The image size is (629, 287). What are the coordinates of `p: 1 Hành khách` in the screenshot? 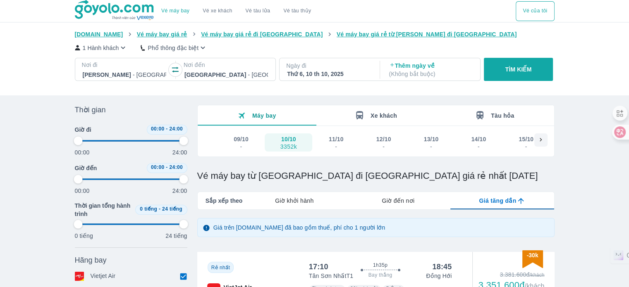 It's located at (101, 48).